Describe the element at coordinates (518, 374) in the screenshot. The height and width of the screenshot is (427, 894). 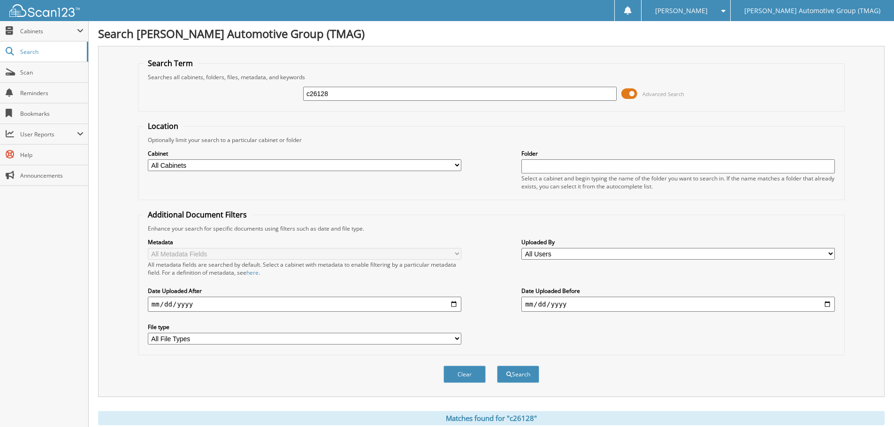
I see `button: Search` at that location.